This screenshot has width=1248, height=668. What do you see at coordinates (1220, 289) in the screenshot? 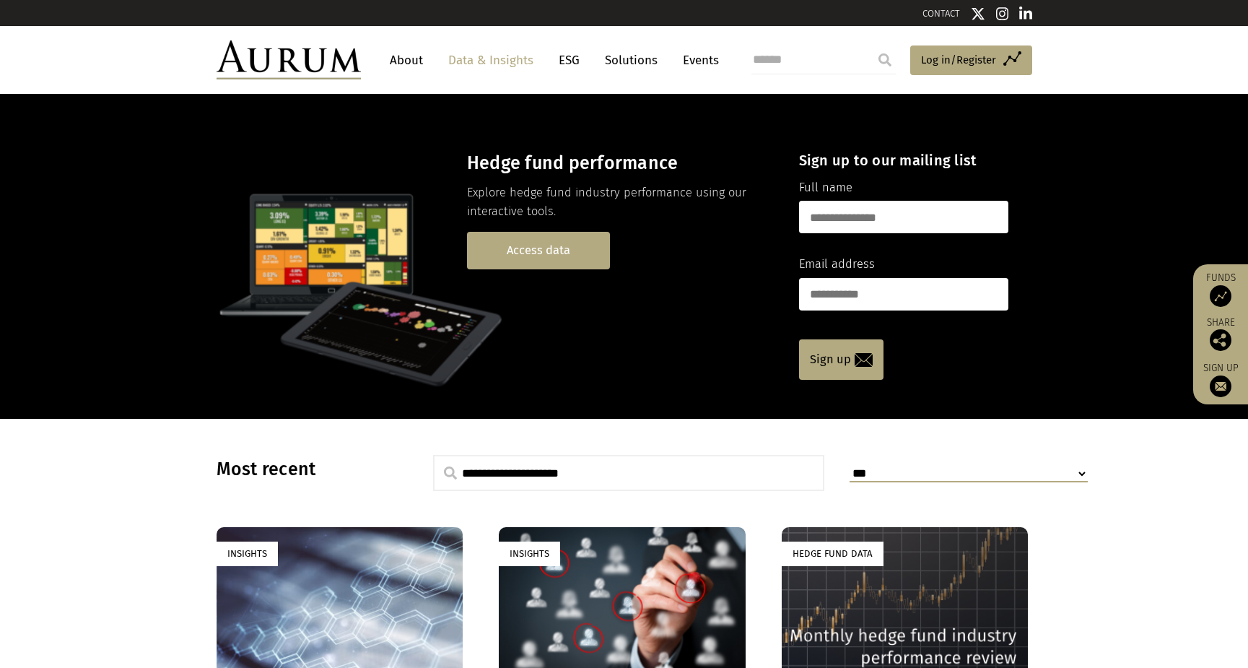
I see `a: Funds` at bounding box center [1220, 289].